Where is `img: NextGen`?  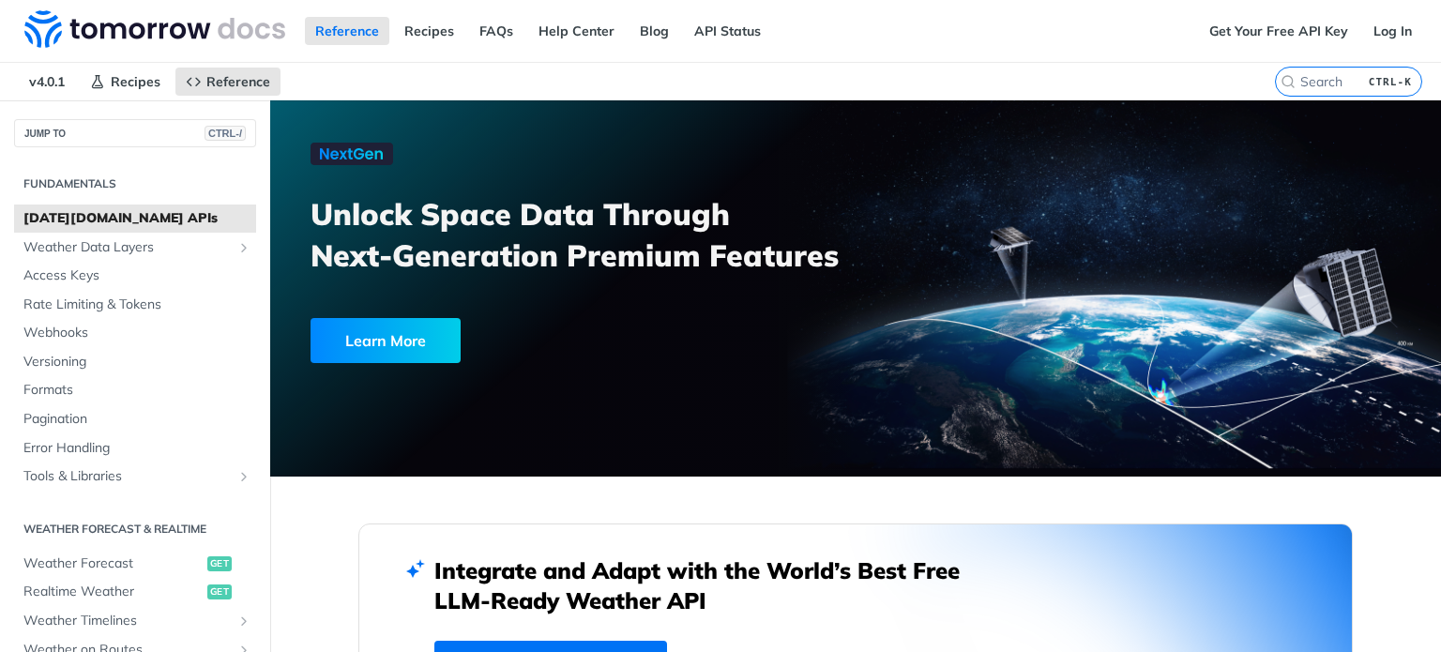 img: NextGen is located at coordinates (352, 154).